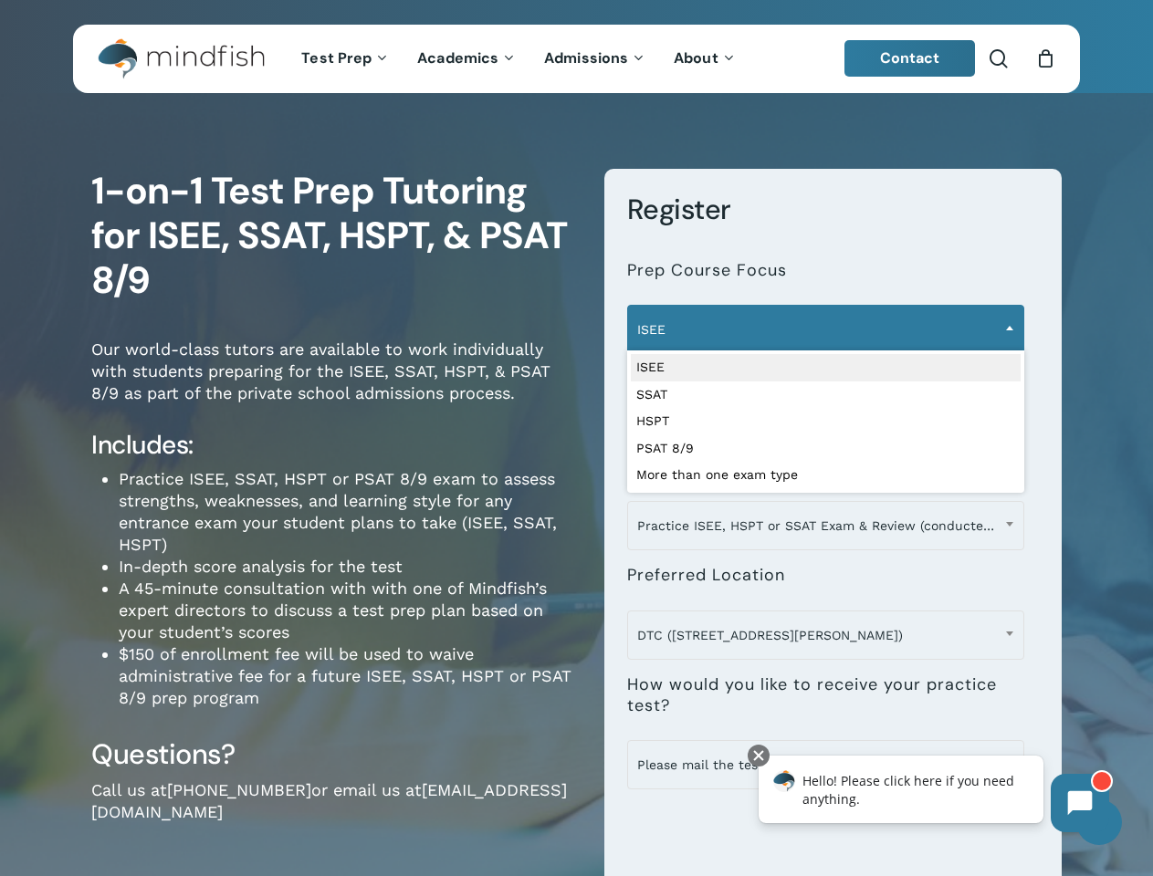  What do you see at coordinates (467, 58) in the screenshot?
I see `a: Academics` at bounding box center [467, 58].